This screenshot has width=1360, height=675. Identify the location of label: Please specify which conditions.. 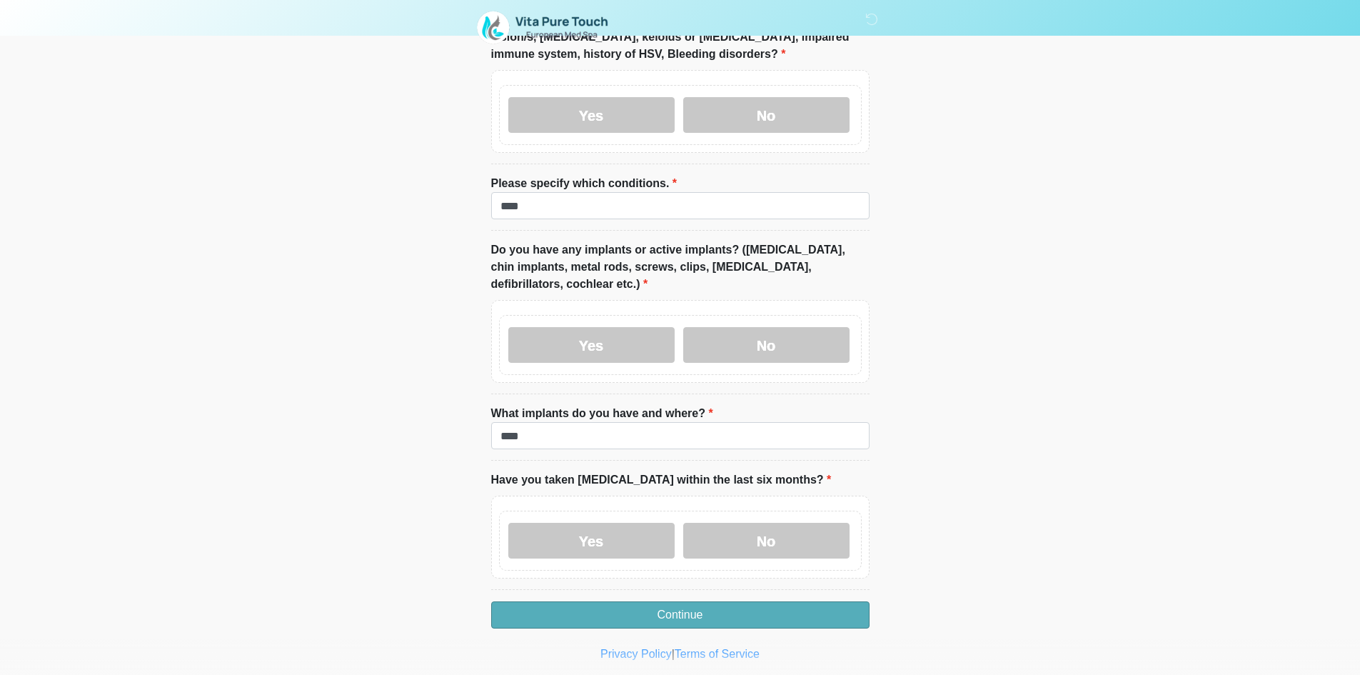
(584, 183).